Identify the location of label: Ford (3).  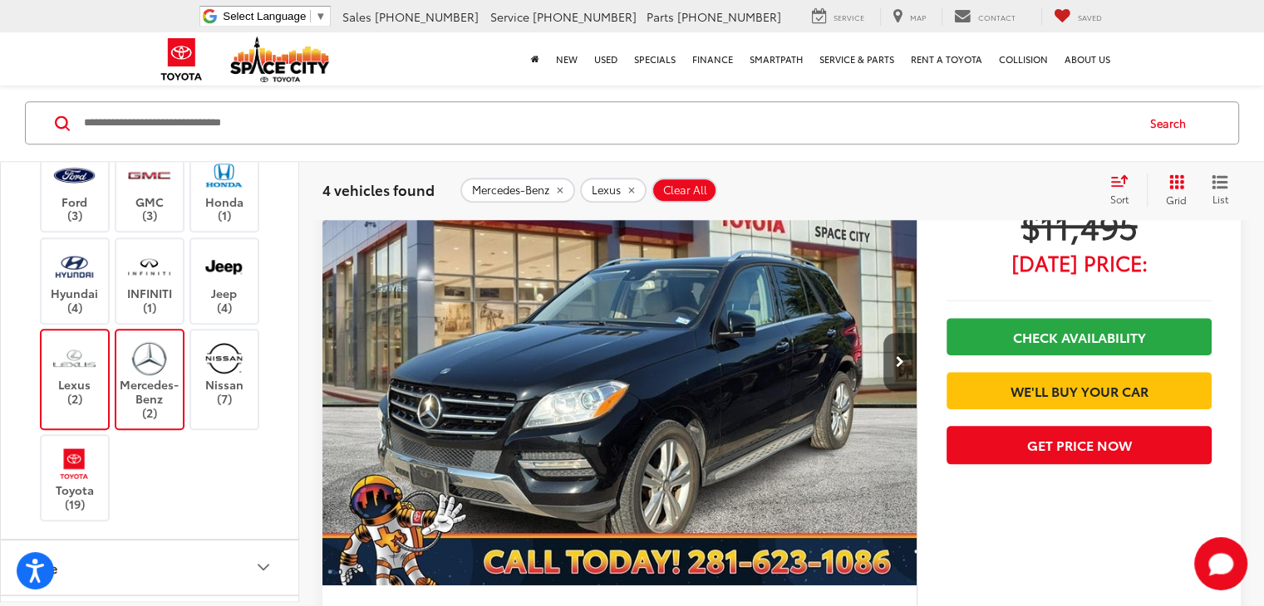
(75, 189).